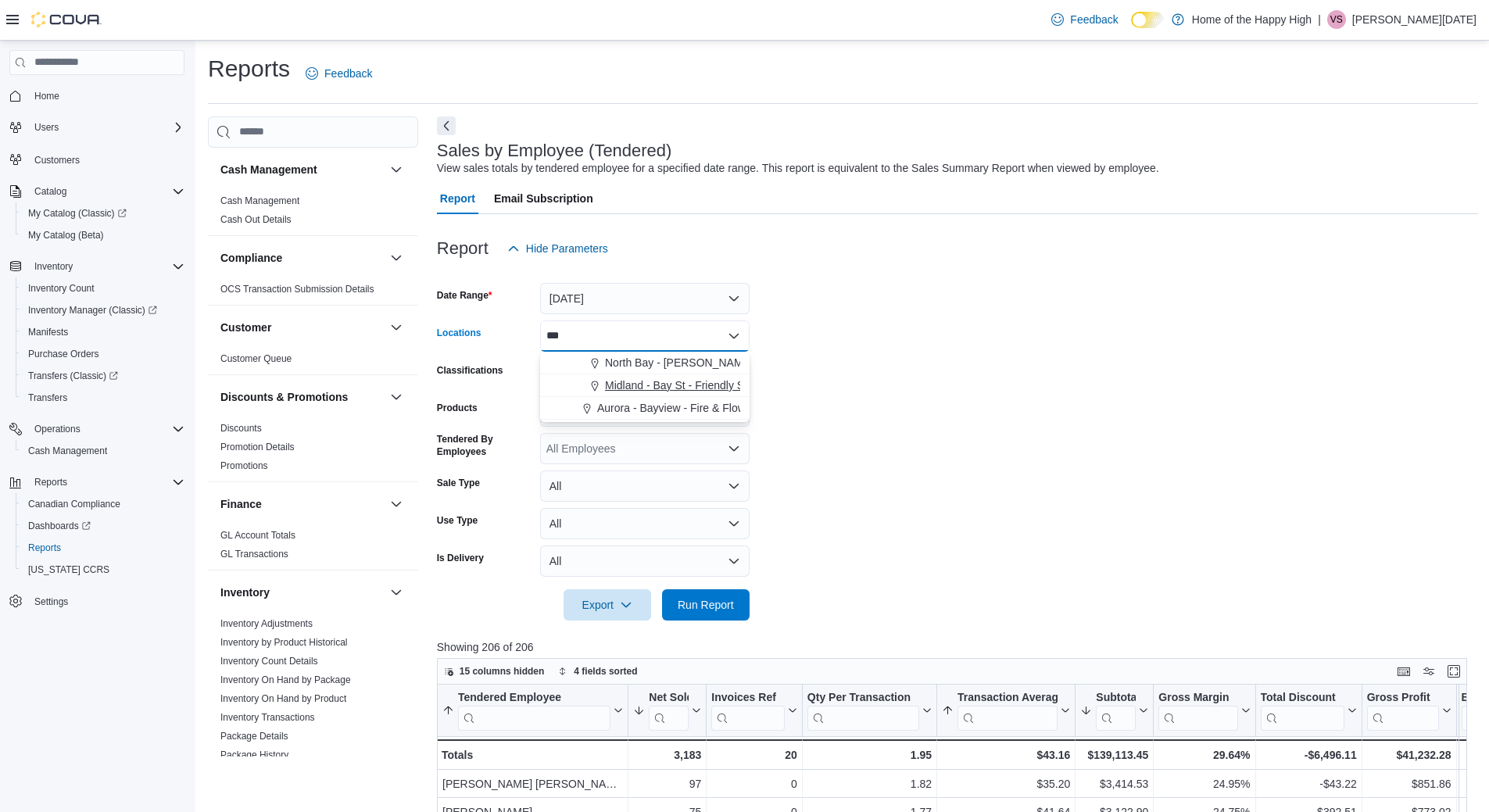  What do you see at coordinates (47, 398) in the screenshot?
I see `a: Transfers` at bounding box center [47, 398].